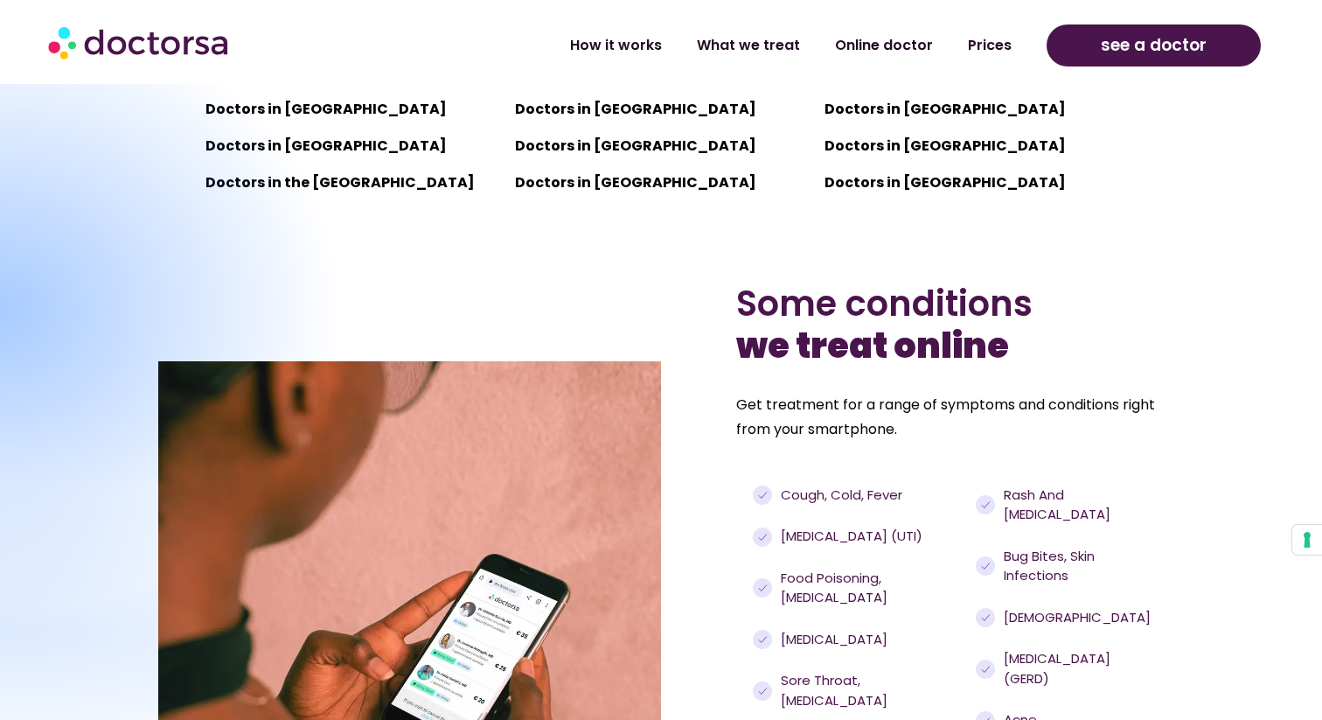  Describe the element at coordinates (950, 417) in the screenshot. I see `p: Get treatment for a range of symptoms and conditions right from your smartphone.` at that location.